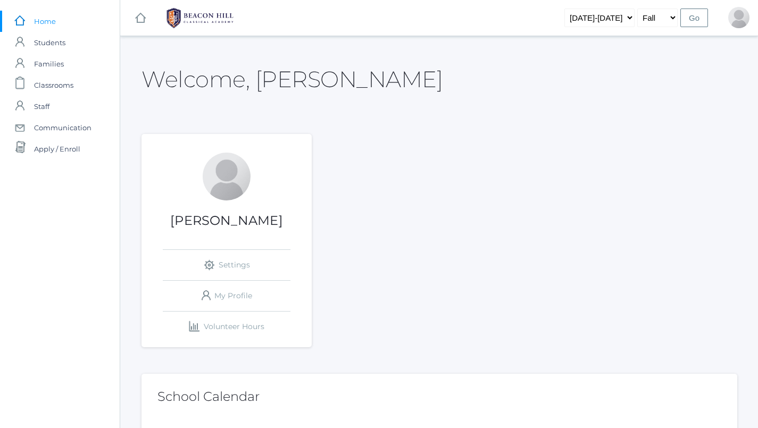 The image size is (758, 428). I want to click on a: Settings, so click(226, 265).